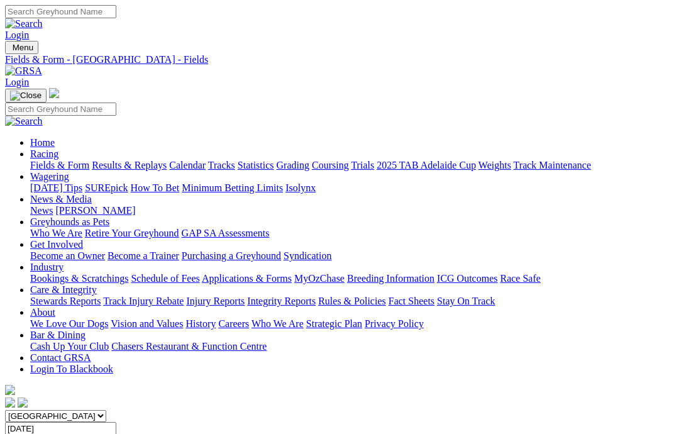 The height and width of the screenshot is (434, 679). Describe the element at coordinates (352, 279) in the screenshot. I see `div: Industry` at that location.